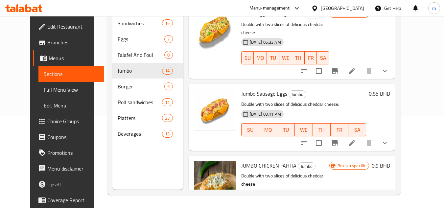 The image size is (444, 208). I want to click on h6: 0.8 BHD, so click(381, 14).